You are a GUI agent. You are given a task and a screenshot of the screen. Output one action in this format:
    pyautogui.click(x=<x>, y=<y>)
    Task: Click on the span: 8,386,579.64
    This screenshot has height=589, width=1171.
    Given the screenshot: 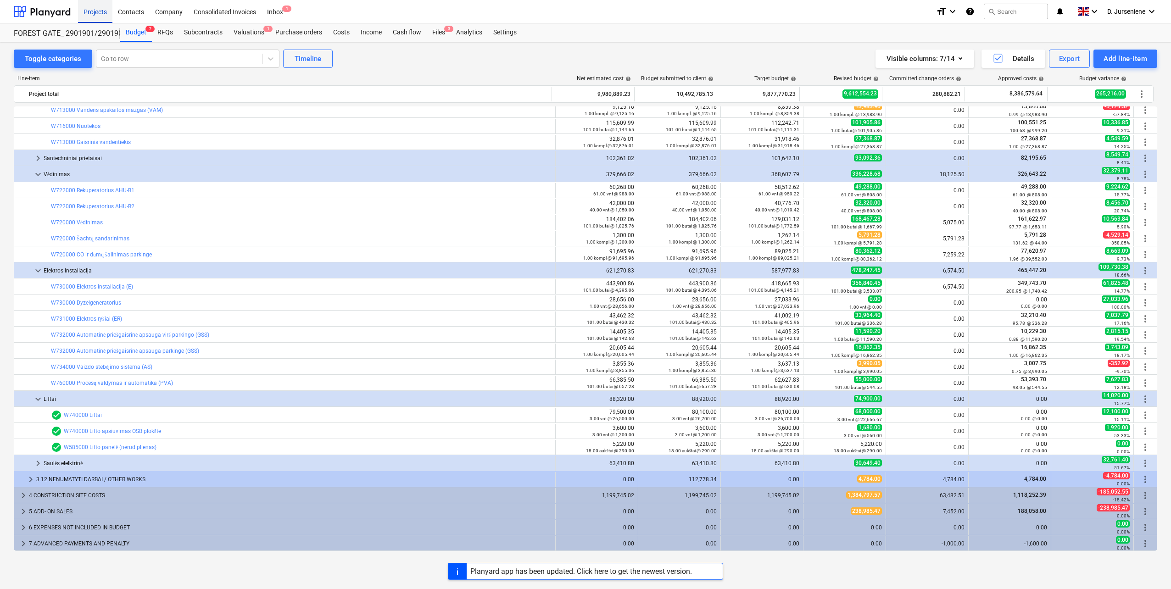 What is the action you would take?
    pyautogui.click(x=1026, y=94)
    